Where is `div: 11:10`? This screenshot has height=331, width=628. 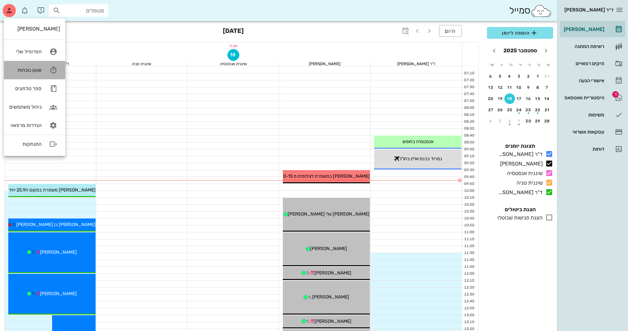
div: 11:10 is located at coordinates (468, 239).